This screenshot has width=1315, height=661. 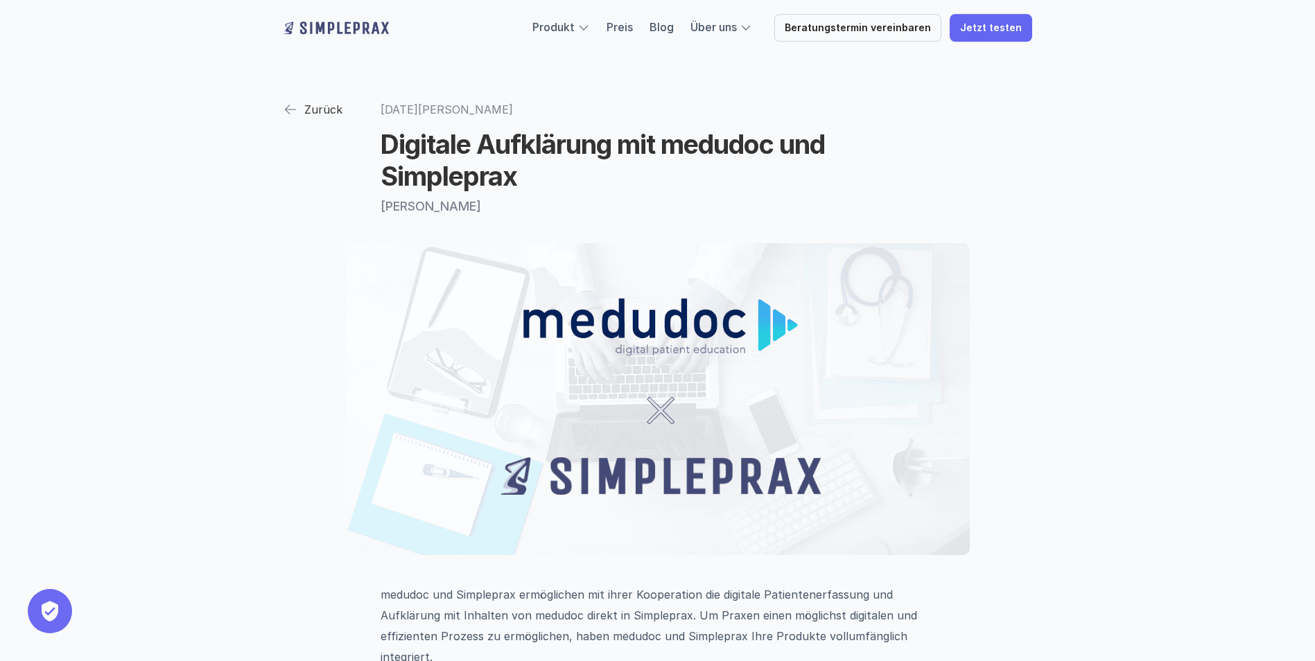 What do you see at coordinates (620, 27) in the screenshot?
I see `a: Preis` at bounding box center [620, 27].